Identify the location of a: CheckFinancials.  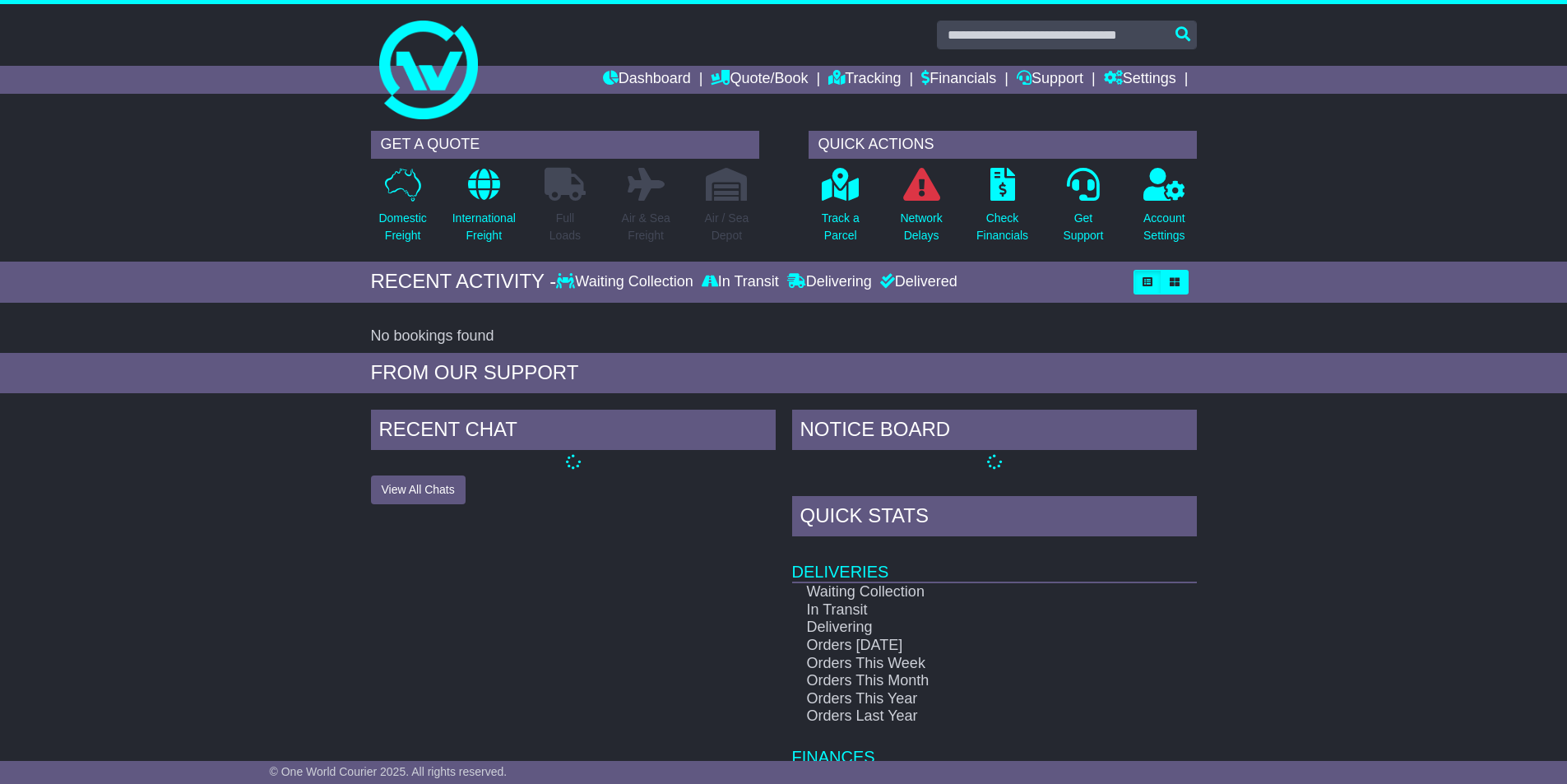
(1002, 210).